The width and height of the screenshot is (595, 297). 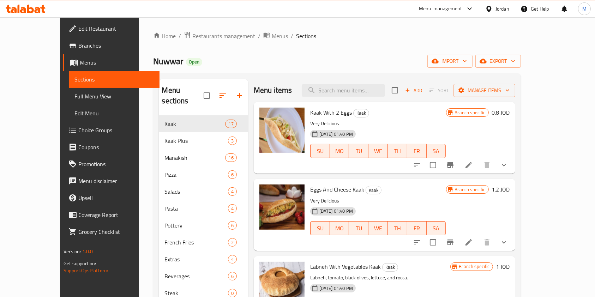 What do you see at coordinates (340, 151) in the screenshot?
I see `span: MO` at bounding box center [340, 151].